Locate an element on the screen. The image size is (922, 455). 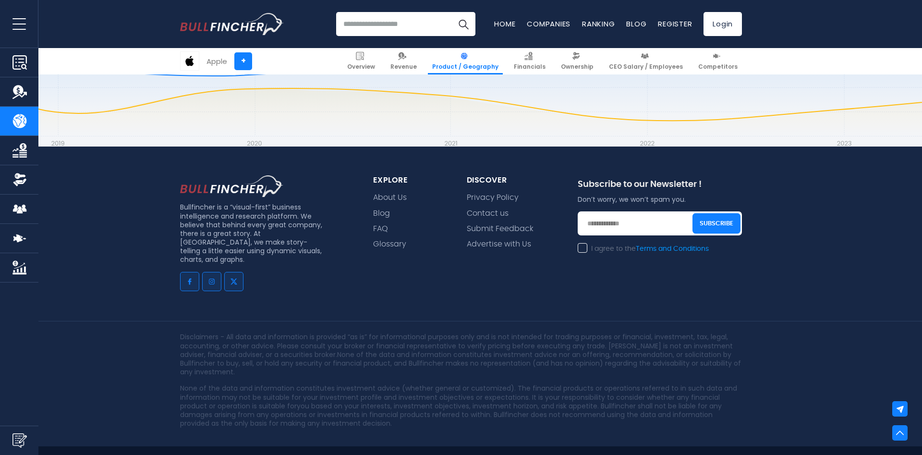
img: footer logo is located at coordinates (231, 186).